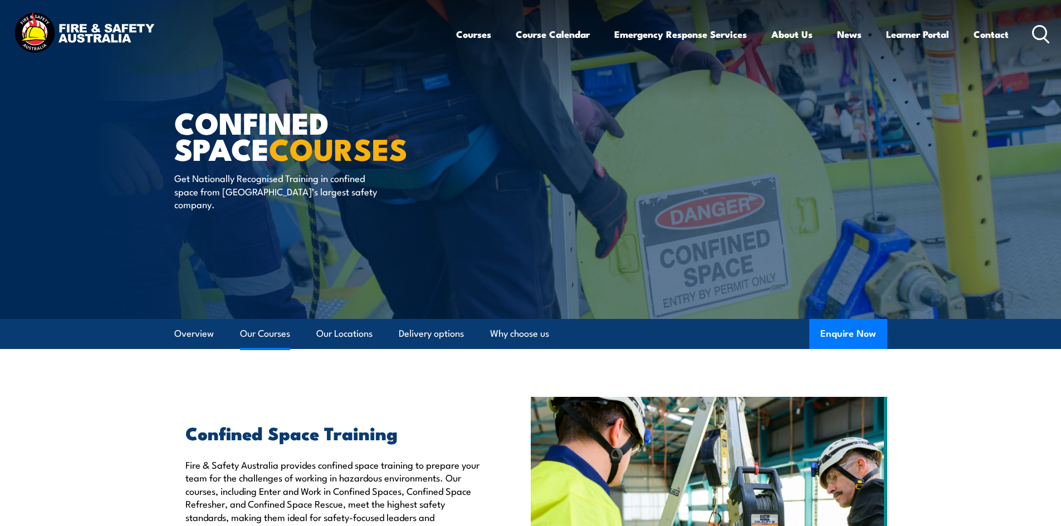 The image size is (1061, 526). I want to click on a: Our Locations, so click(344, 333).